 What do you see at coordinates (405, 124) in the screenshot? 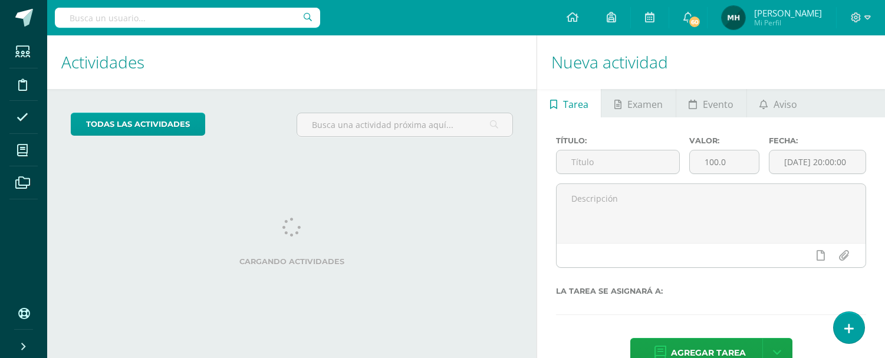
I see `input: Busca una actividad próxima aquí...` at bounding box center [405, 124].